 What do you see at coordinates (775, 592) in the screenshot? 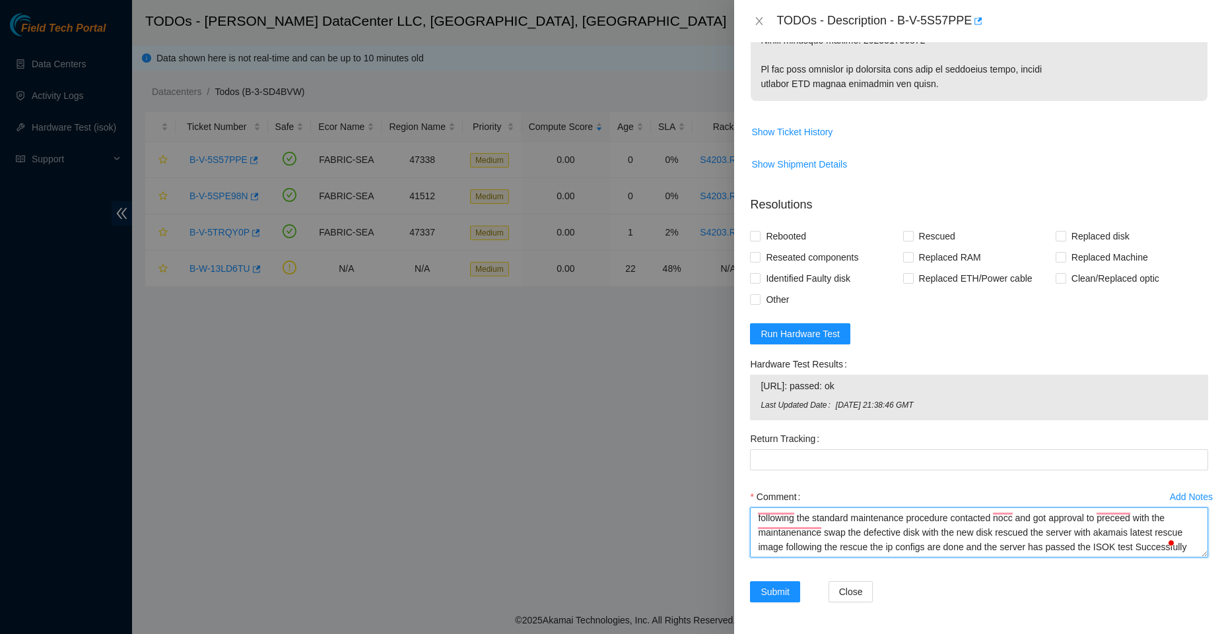
I see `span: Submit` at bounding box center [775, 592].